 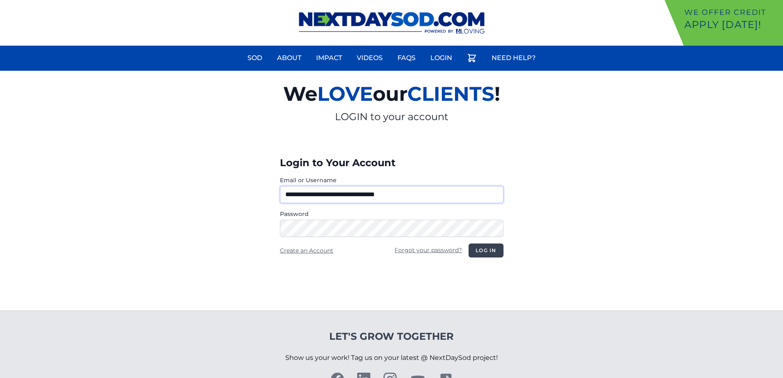 What do you see at coordinates (732, 12) in the screenshot?
I see `p: We offer Credit` at bounding box center [732, 12].